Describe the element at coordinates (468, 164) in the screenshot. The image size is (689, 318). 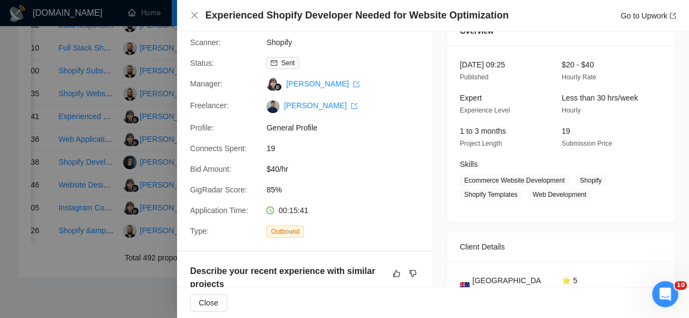
I see `span: Skills` at that location.